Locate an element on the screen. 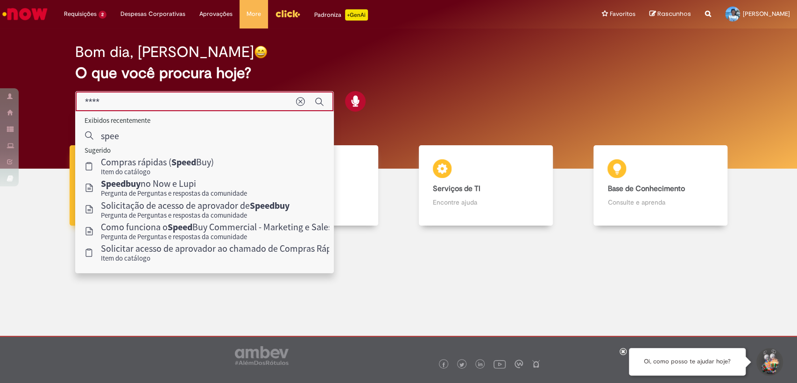 This screenshot has height=383, width=797. span: Requisições is located at coordinates (80, 14).